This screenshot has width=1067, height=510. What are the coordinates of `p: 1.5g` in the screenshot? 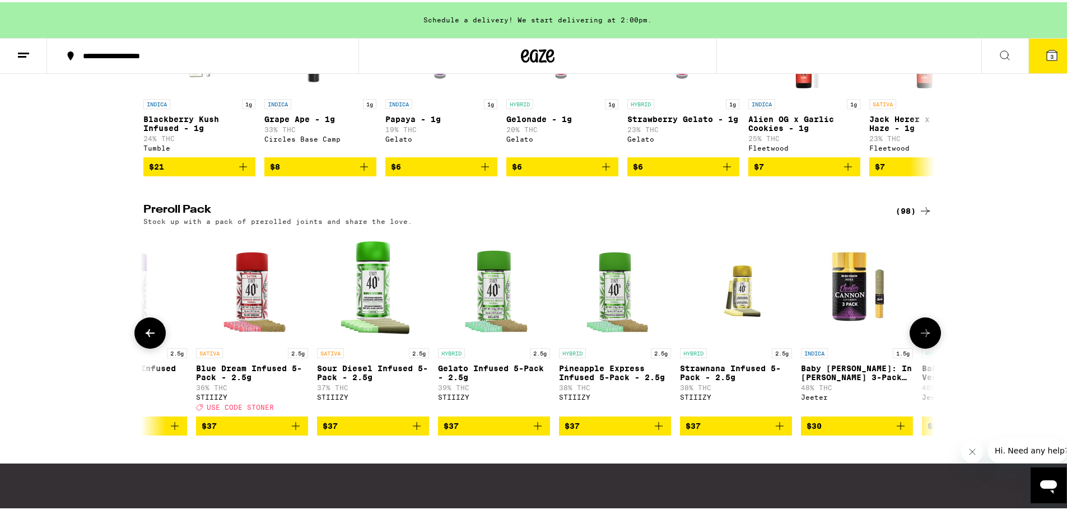 It's located at (903, 351).